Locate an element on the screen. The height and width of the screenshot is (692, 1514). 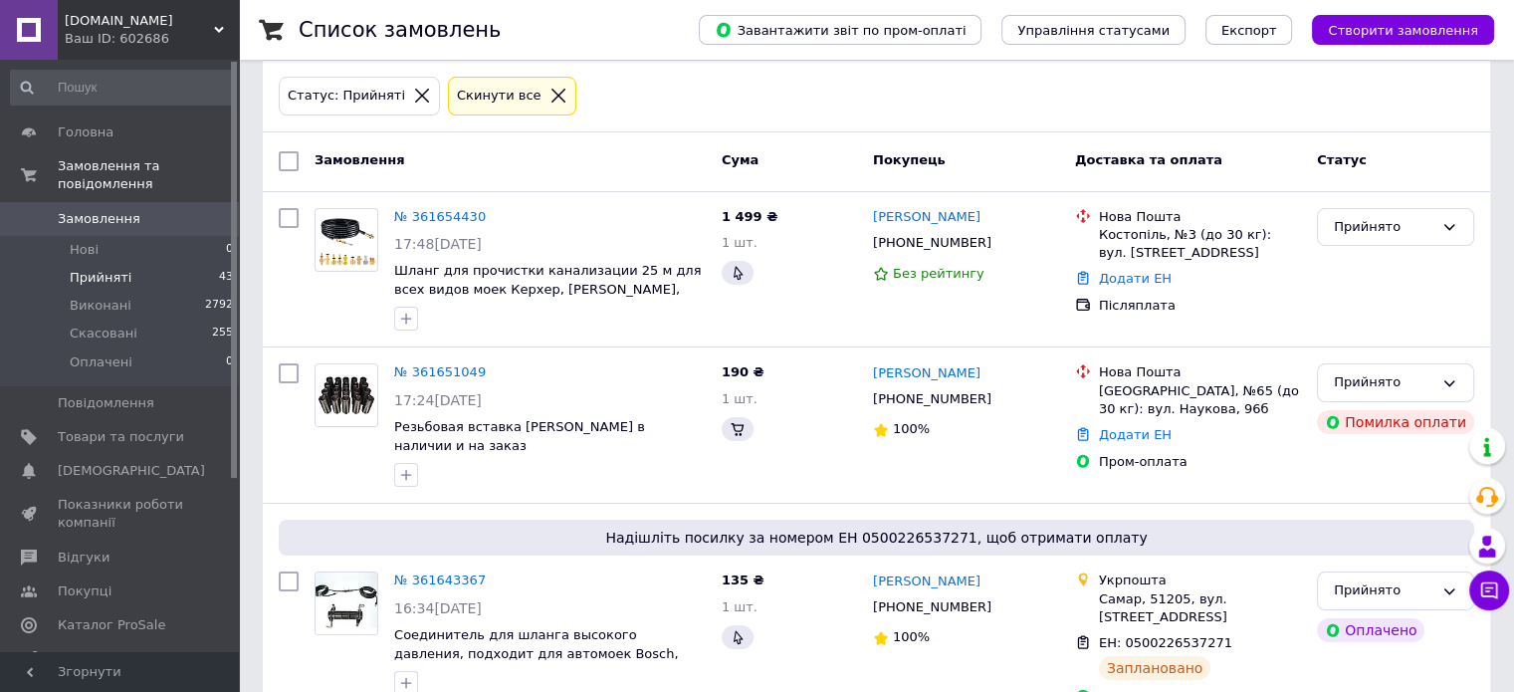
span: Виконані is located at coordinates (101, 306).